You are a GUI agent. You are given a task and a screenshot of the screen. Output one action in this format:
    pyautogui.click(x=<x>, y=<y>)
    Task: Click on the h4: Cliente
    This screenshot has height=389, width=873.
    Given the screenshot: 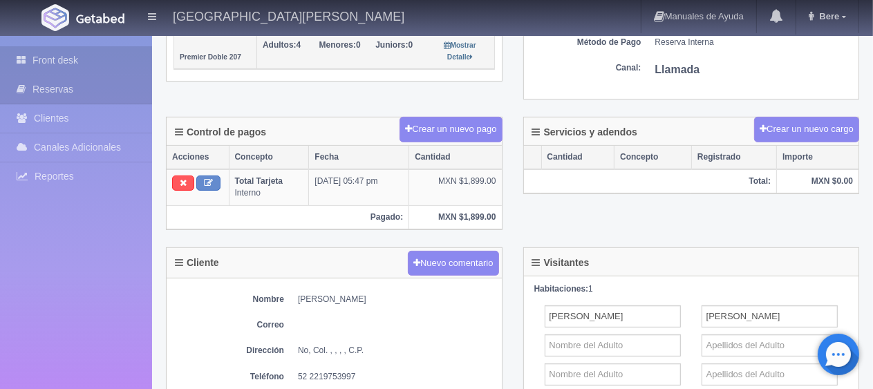 What is the action you would take?
    pyautogui.click(x=197, y=263)
    